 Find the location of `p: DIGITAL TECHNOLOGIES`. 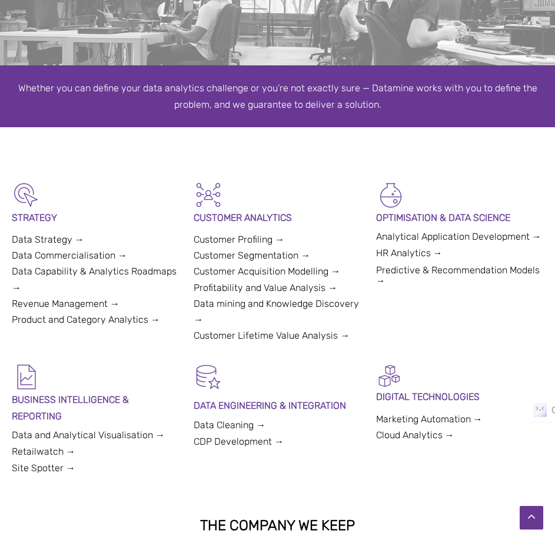

p: DIGITAL TECHNOLOGIES is located at coordinates (460, 396).